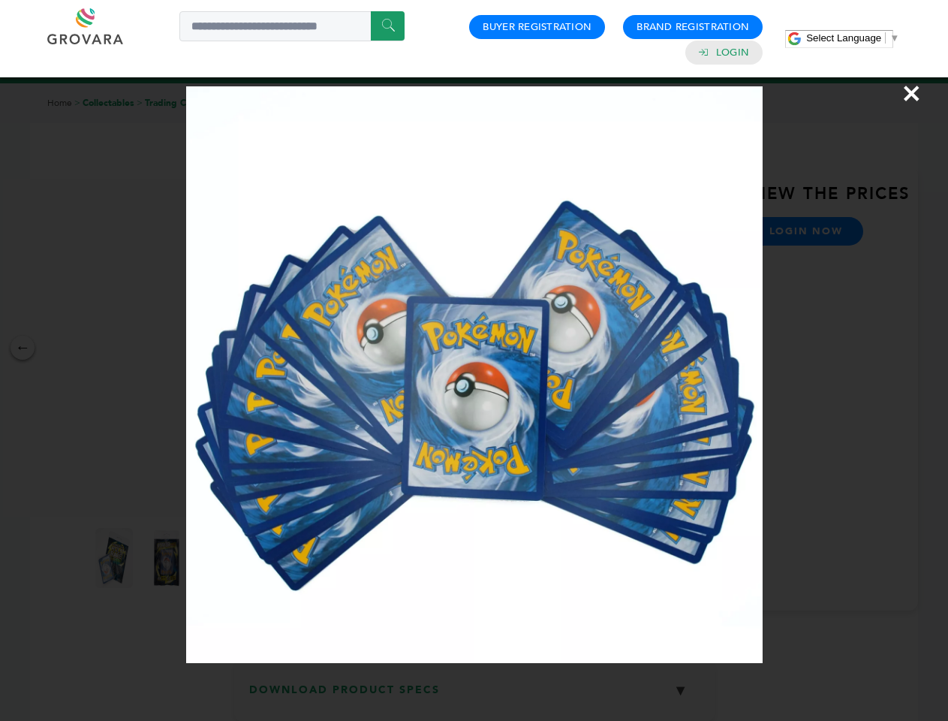 Image resolution: width=948 pixels, height=721 pixels. I want to click on a: Login, so click(733, 53).